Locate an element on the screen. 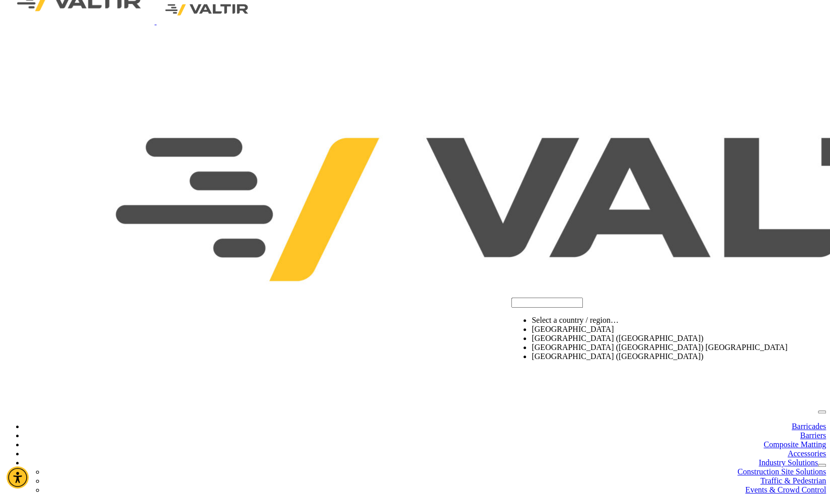  a: Composite Matting is located at coordinates (795, 444).